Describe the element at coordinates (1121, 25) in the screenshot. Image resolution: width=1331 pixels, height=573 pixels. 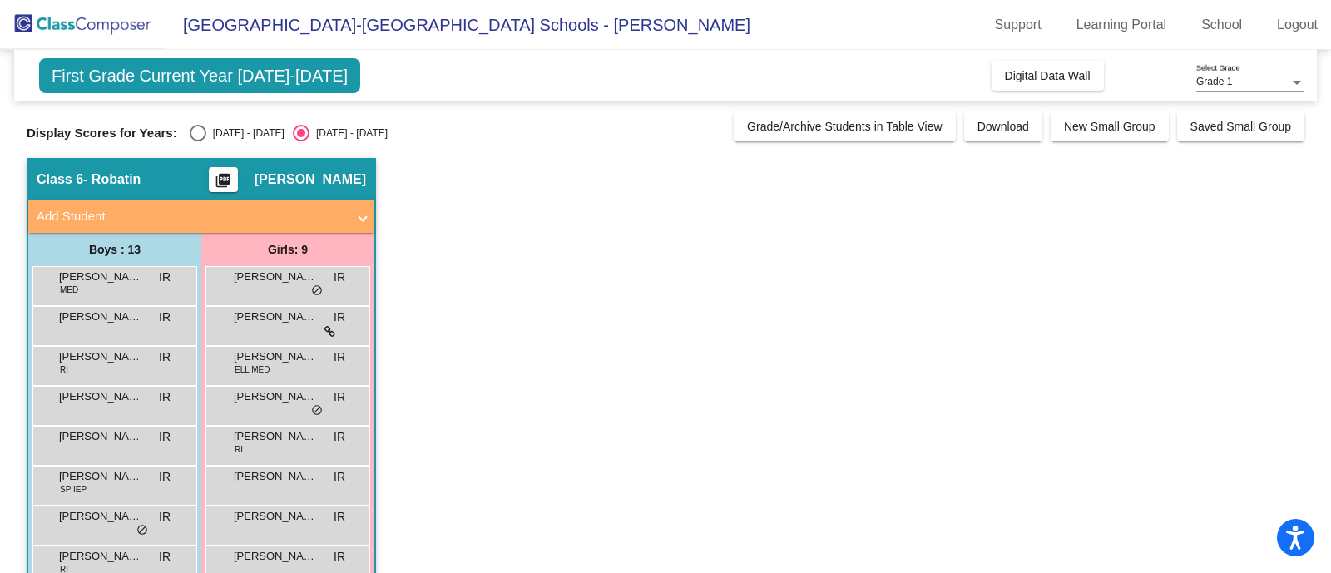
I see `a: Learning Portal` at that location.